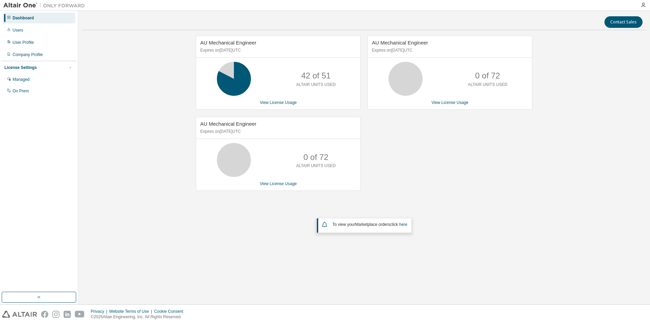 This screenshot has width=650, height=324. Describe the element at coordinates (20, 68) in the screenshot. I see `div: License Settings` at that location.